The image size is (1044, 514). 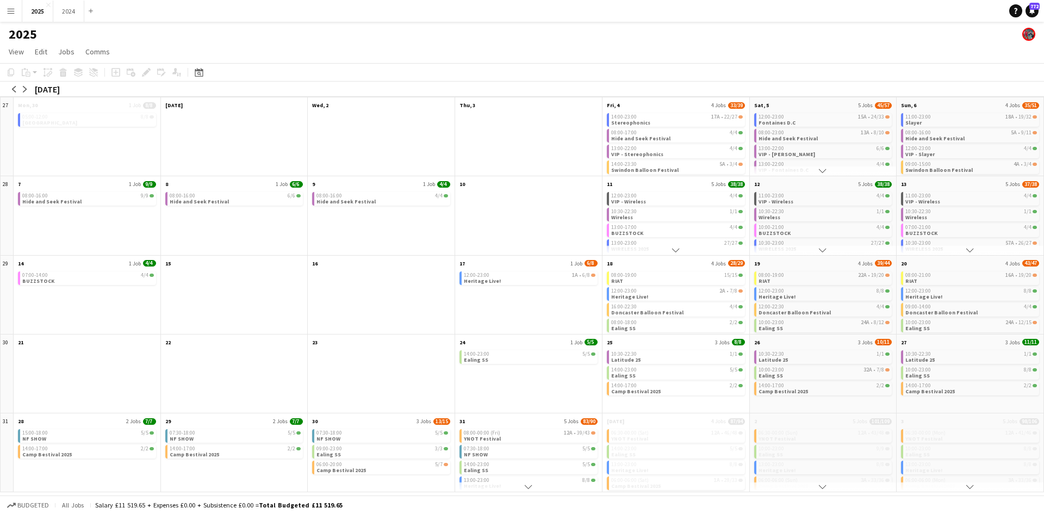 I want to click on div: 29, so click(x=7, y=295).